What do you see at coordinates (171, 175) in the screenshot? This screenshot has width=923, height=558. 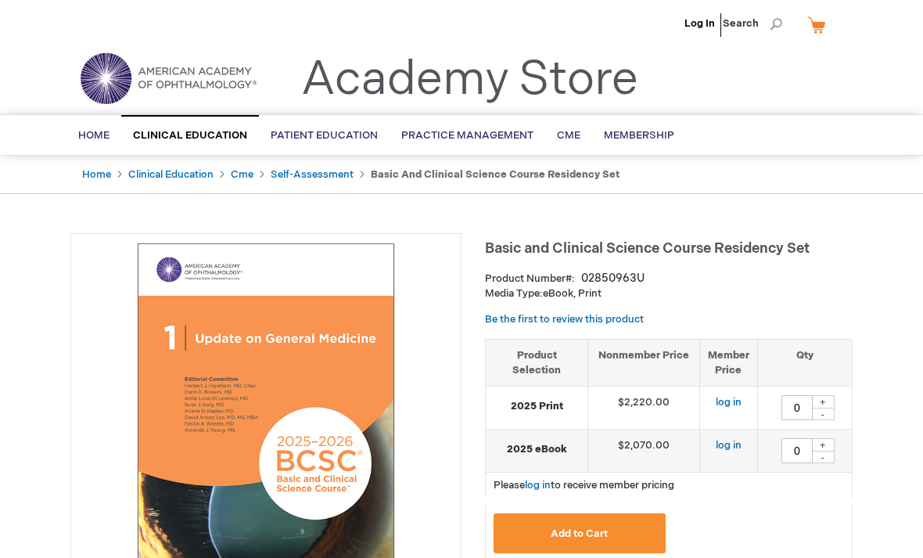 I see `a: Clinical Education` at bounding box center [171, 175].